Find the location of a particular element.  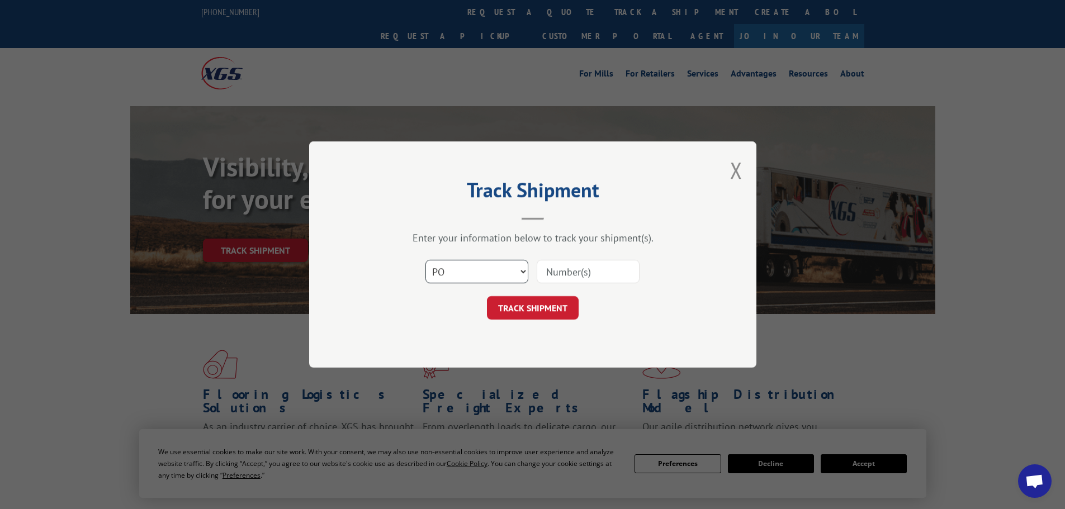

div: Enter your information below to track your shipment(s). is located at coordinates (533, 238).